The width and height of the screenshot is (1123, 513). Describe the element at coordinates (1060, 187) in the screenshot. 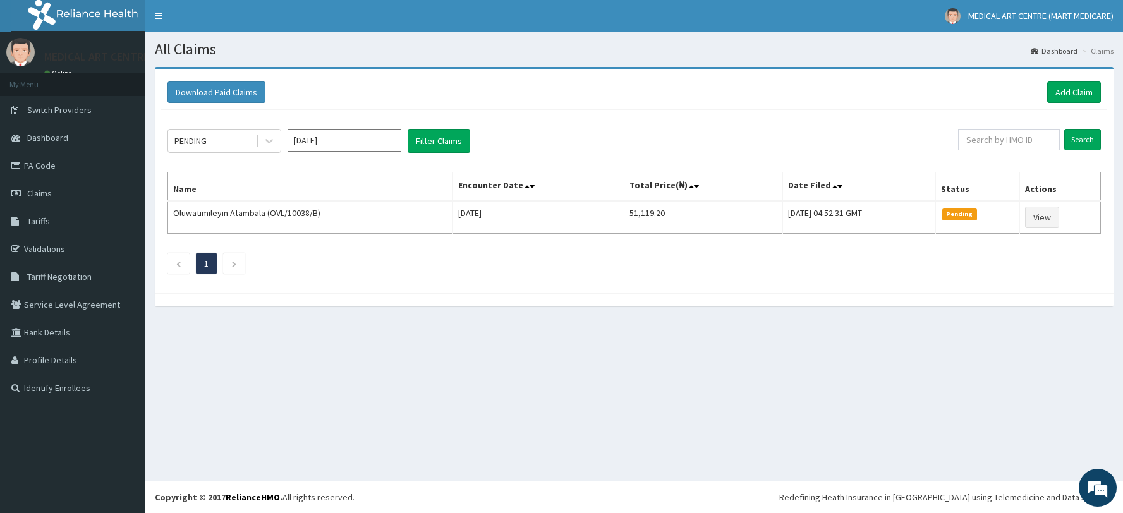

I see `th: Actions` at that location.